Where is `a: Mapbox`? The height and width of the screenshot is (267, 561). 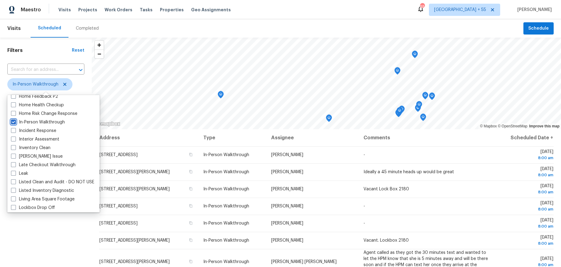
a: Mapbox is located at coordinates (489, 126).